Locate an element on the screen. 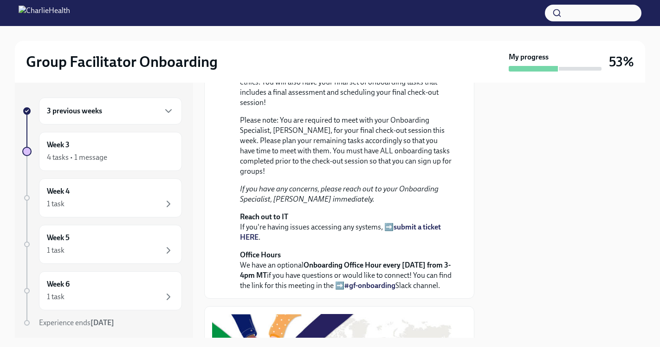  h6: Week 6 is located at coordinates (58, 284).